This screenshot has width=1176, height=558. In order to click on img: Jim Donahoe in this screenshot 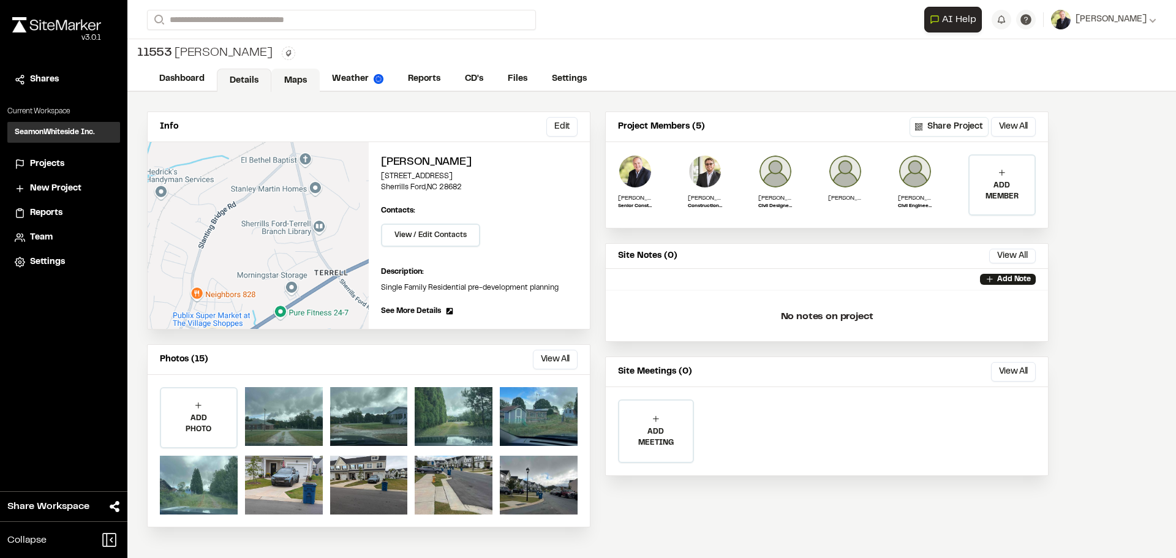, I will do `click(635, 171)`.